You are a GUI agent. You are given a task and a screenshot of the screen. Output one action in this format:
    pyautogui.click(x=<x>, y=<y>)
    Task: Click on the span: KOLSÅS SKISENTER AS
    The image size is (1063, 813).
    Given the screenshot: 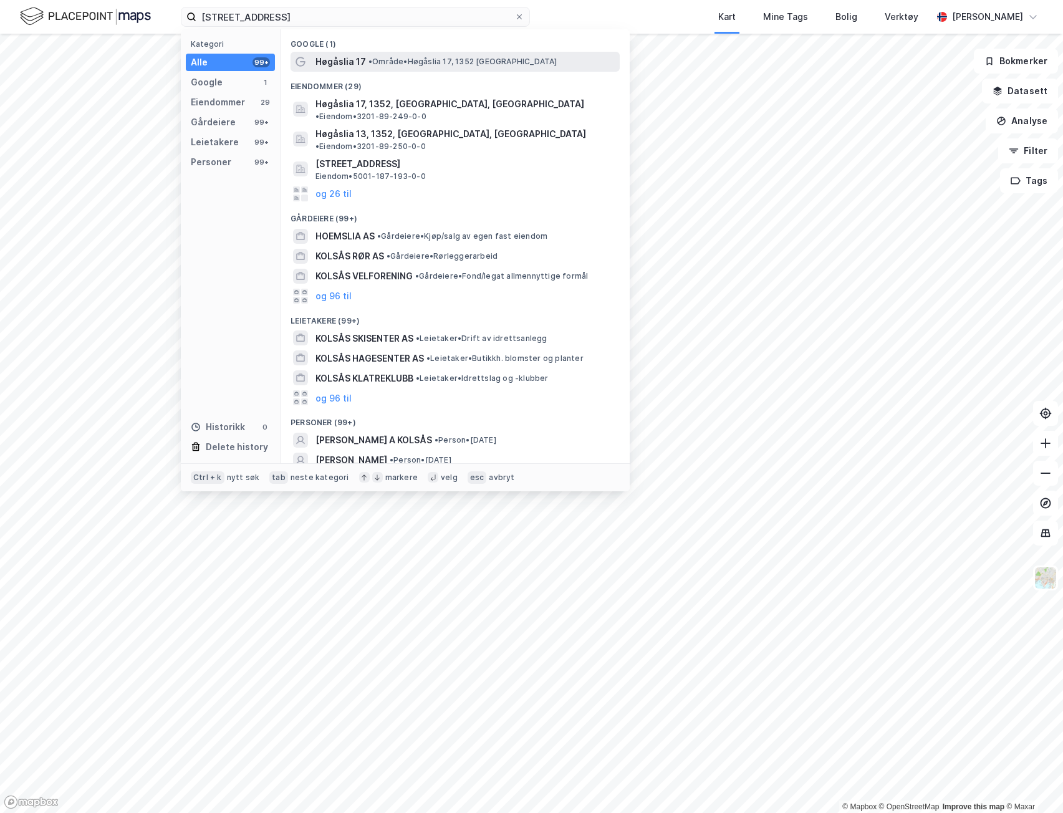 What is the action you would take?
    pyautogui.click(x=364, y=339)
    